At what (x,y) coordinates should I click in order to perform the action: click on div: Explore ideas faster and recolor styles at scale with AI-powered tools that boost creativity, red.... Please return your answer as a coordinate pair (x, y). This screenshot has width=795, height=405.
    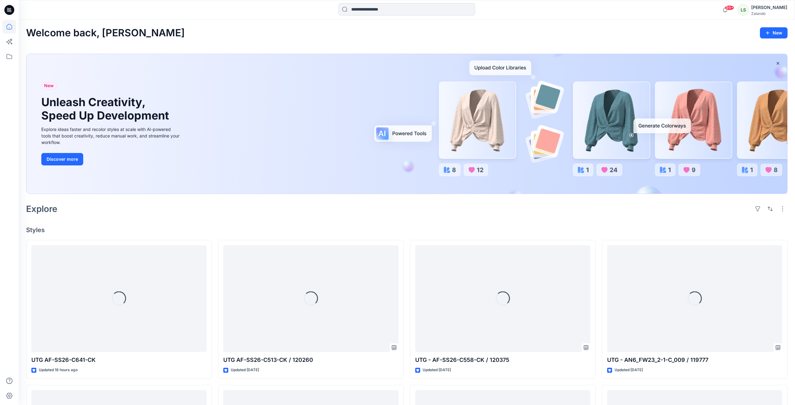
    Looking at the image, I should click on (111, 136).